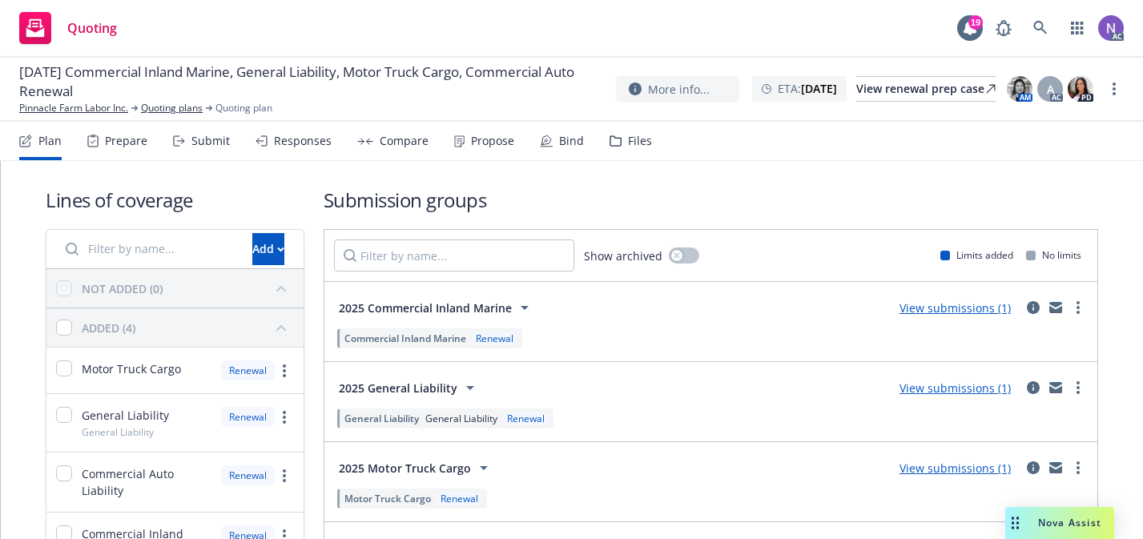 The image size is (1143, 539). I want to click on div: Compare, so click(404, 141).